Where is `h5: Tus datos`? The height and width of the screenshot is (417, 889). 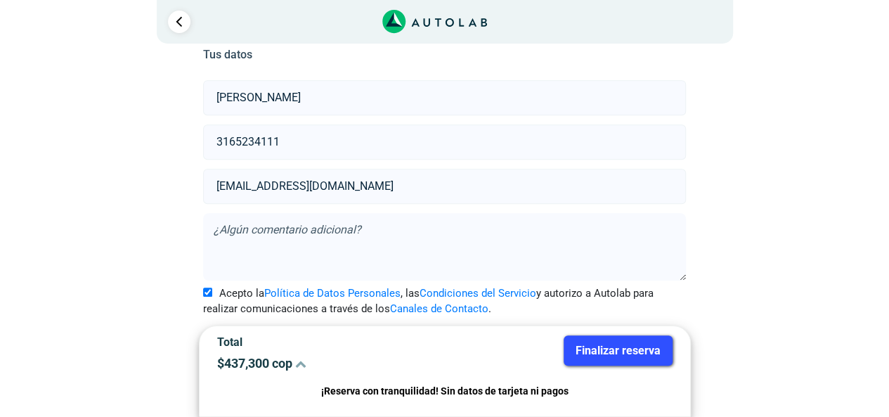 h5: Tus datos is located at coordinates (444, 54).